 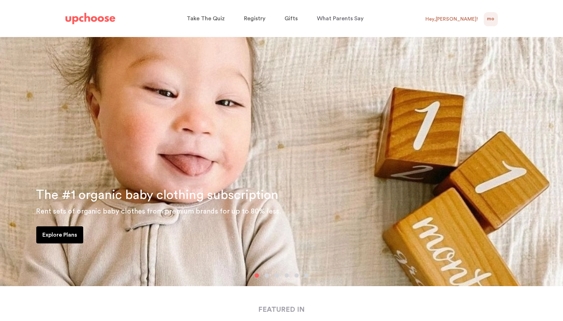 What do you see at coordinates (341, 18) in the screenshot?
I see `a: What Parents Say` at bounding box center [341, 18].